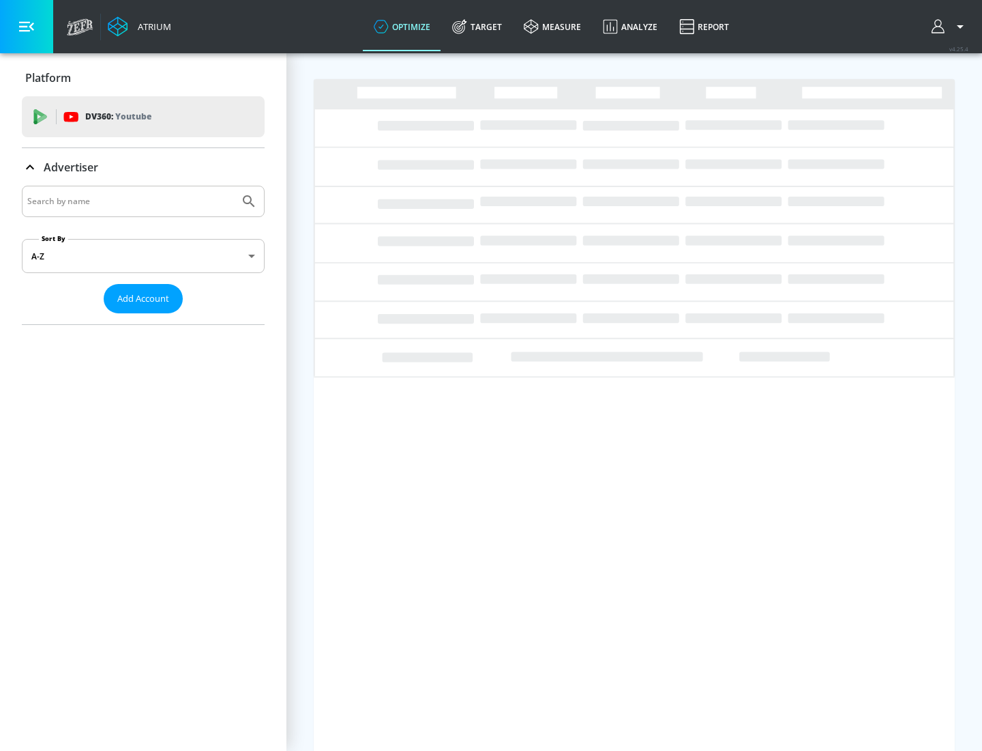  Describe the element at coordinates (959, 48) in the screenshot. I see `span: v 4.25.4` at that location.